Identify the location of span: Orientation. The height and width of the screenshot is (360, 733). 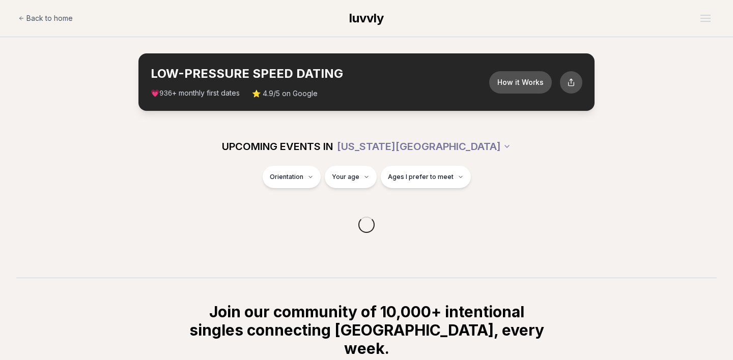
(287, 177).